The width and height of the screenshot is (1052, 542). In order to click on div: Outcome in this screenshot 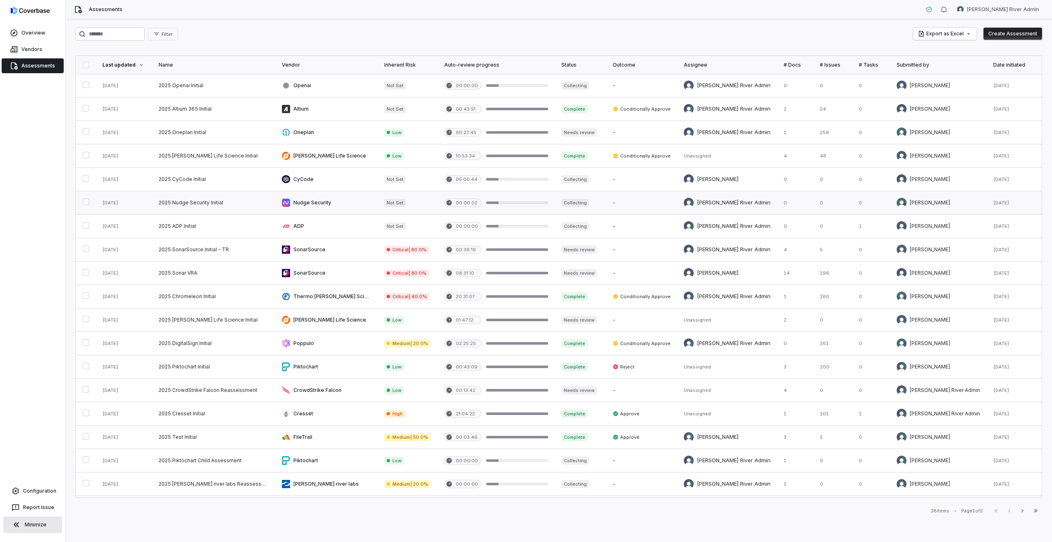, I will do `click(642, 65)`.